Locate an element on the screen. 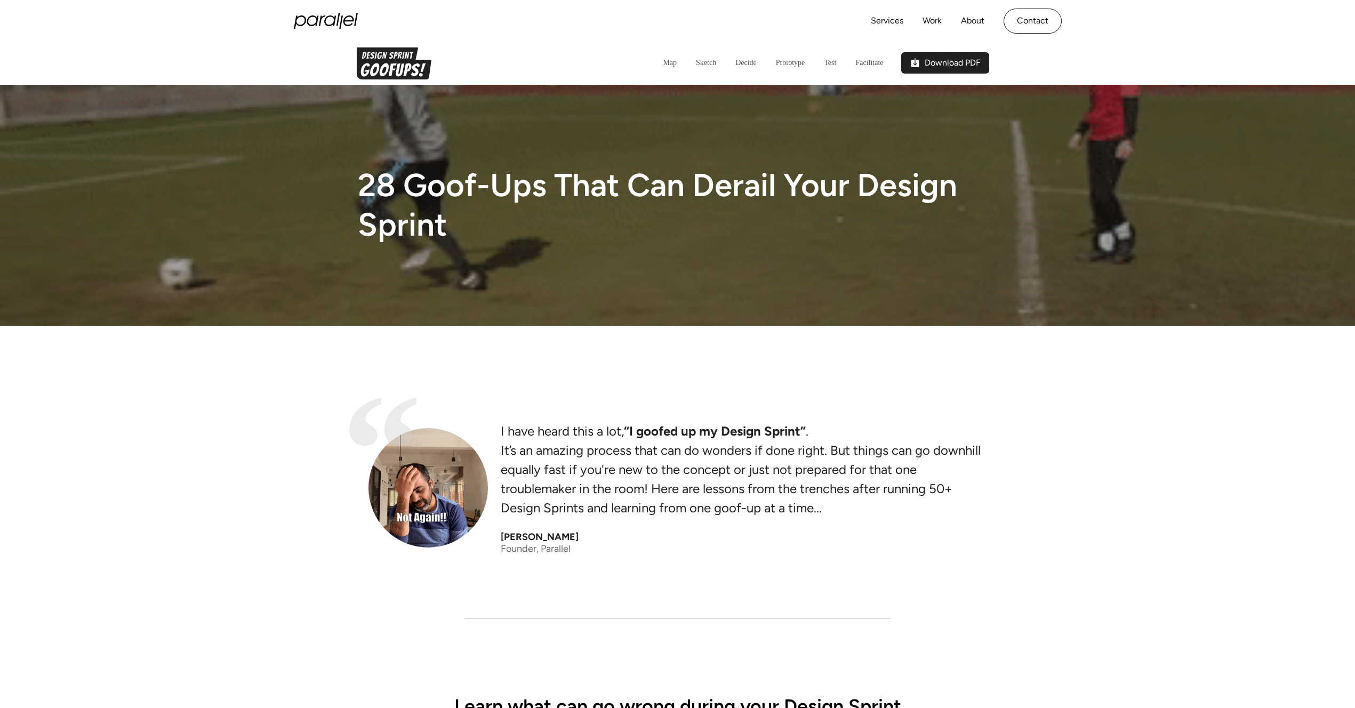 This screenshot has height=708, width=1355. a: home is located at coordinates (326, 21).